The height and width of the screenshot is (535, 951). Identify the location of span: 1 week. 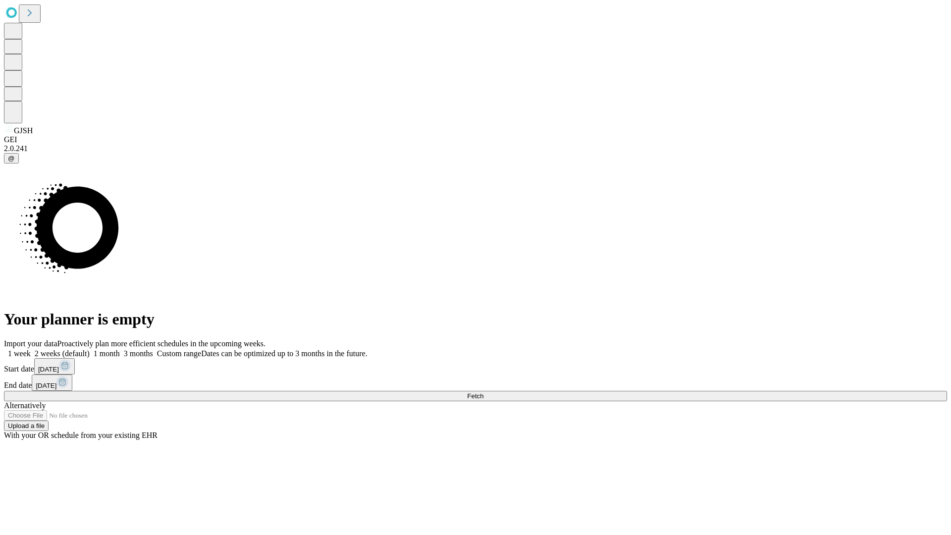
(19, 353).